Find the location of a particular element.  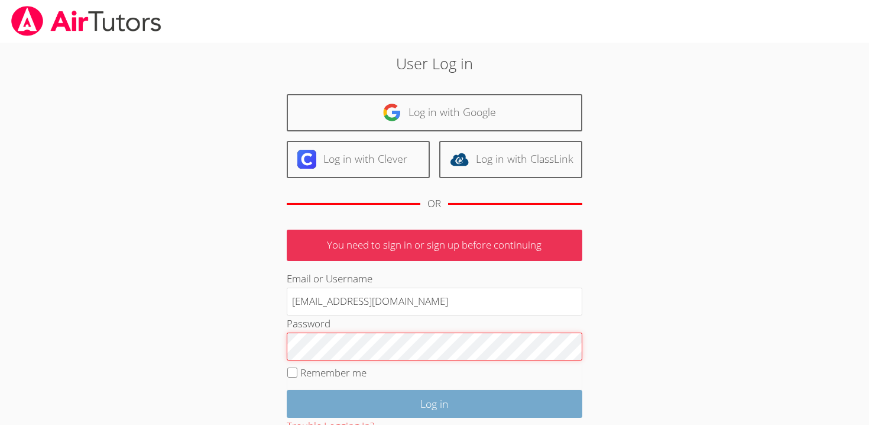

input: Log in is located at coordinates (435, 403).